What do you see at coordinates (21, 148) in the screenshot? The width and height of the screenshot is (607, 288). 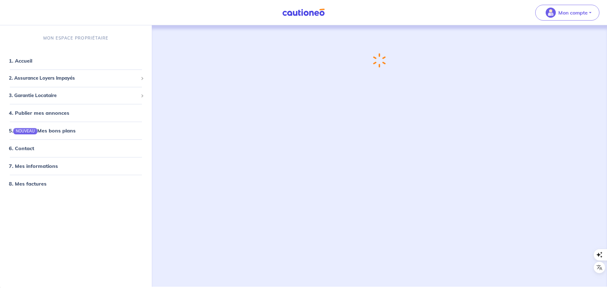 I see `a: 6. Contact` at bounding box center [21, 148].